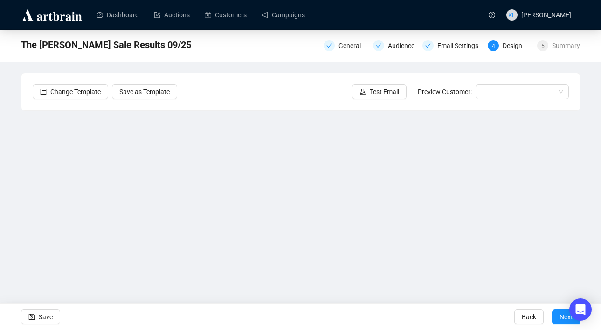 This screenshot has height=330, width=601. Describe the element at coordinates (43, 92) in the screenshot. I see `span: layout` at that location.